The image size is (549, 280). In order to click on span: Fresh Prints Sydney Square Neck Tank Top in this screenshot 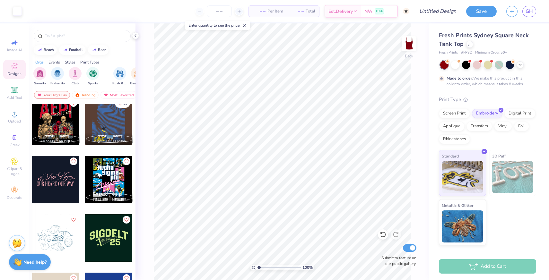, I will do `click(484, 39)`.